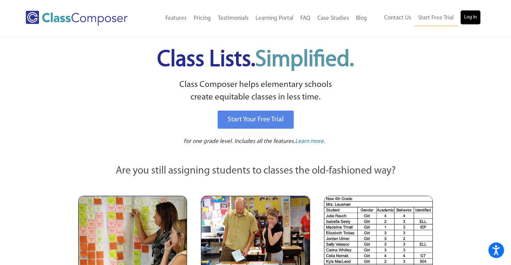 The image size is (511, 265). Describe the element at coordinates (202, 18) in the screenshot. I see `a: Pricing` at that location.